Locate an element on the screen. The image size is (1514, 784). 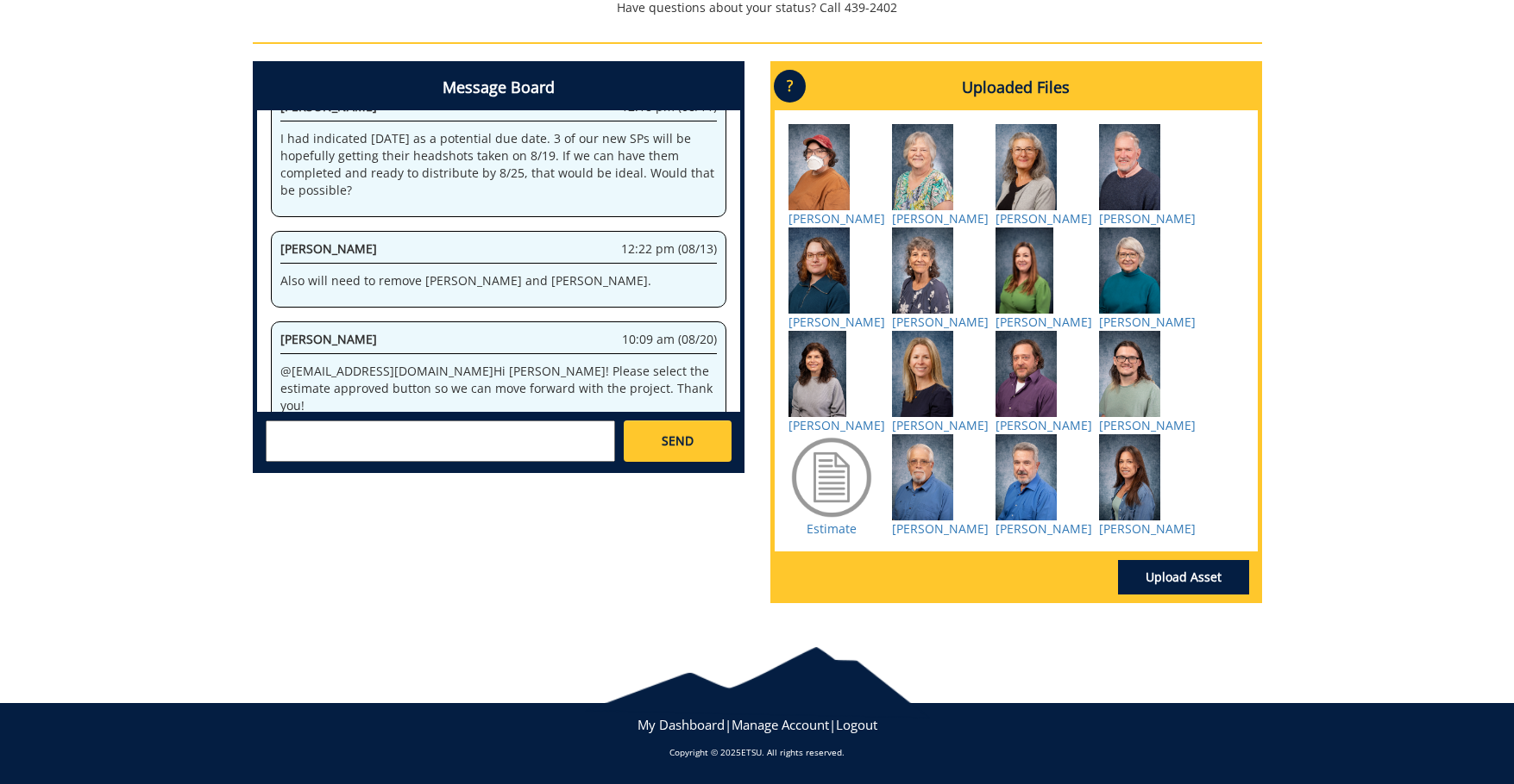
a: Logout is located at coordinates (856, 725).